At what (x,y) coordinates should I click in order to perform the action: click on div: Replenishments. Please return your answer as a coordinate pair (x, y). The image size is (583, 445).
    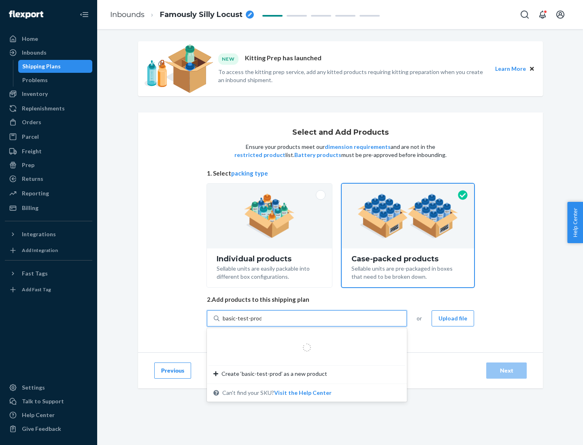
    Looking at the image, I should click on (43, 108).